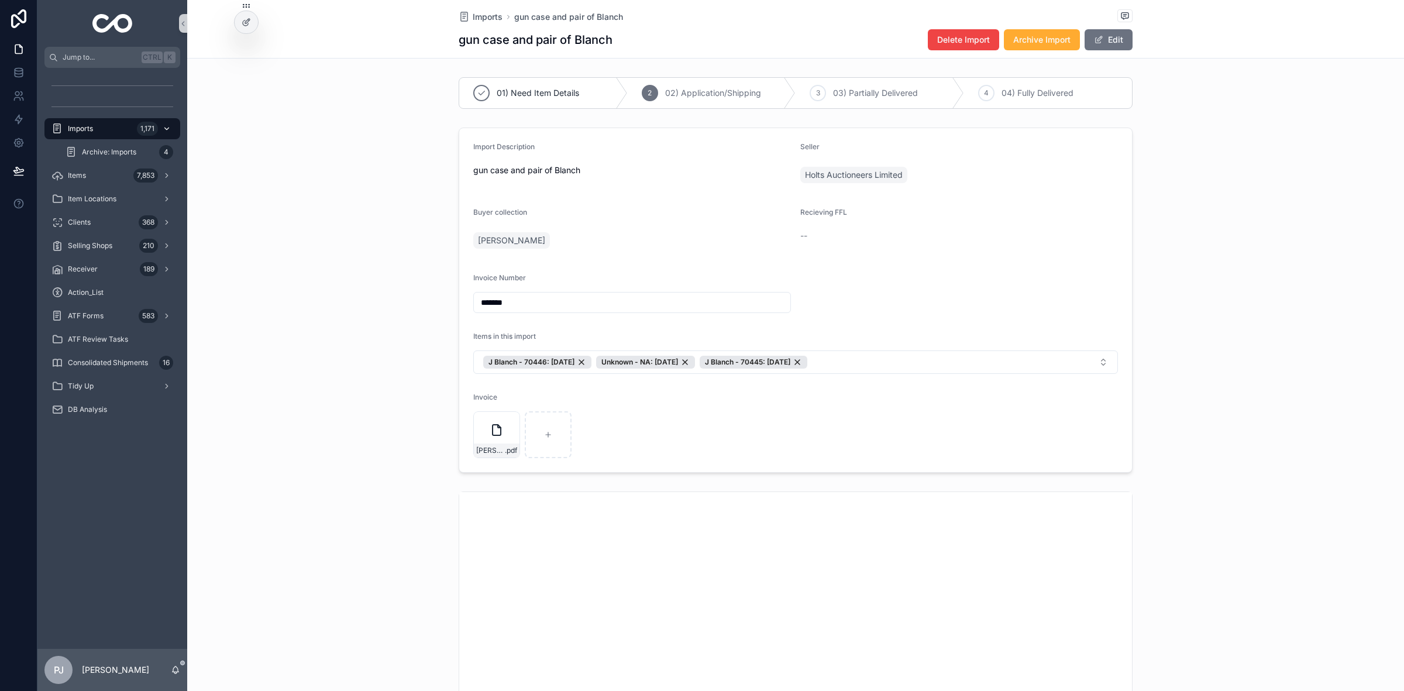 The image size is (1404, 691). I want to click on a: Clients368, so click(112, 222).